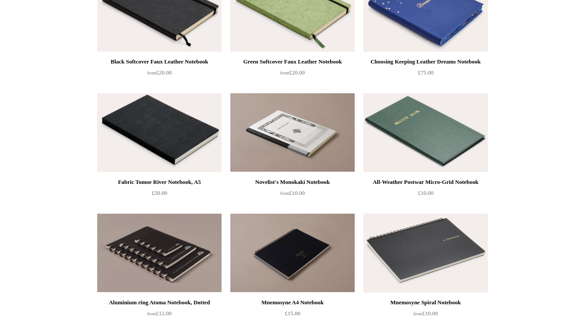 The width and height of the screenshot is (585, 317). Describe the element at coordinates (159, 133) in the screenshot. I see `img: Fabric Tomoe River Notebook, A5` at that location.